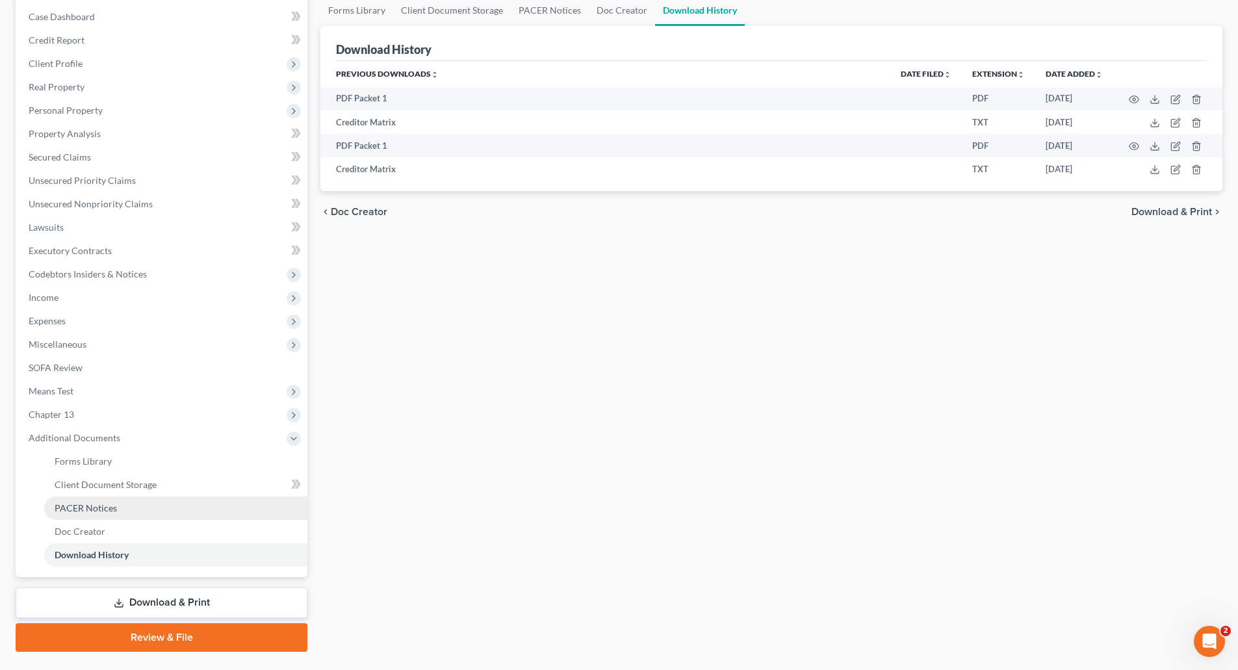 This screenshot has height=670, width=1238. What do you see at coordinates (163, 251) in the screenshot?
I see `a: Executory Contracts` at bounding box center [163, 251].